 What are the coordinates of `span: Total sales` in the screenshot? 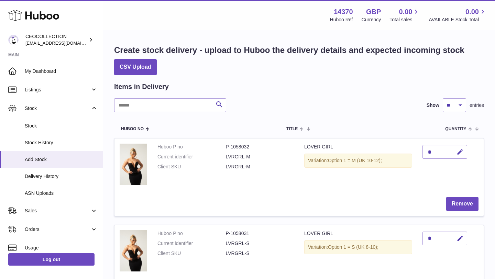 It's located at (404, 20).